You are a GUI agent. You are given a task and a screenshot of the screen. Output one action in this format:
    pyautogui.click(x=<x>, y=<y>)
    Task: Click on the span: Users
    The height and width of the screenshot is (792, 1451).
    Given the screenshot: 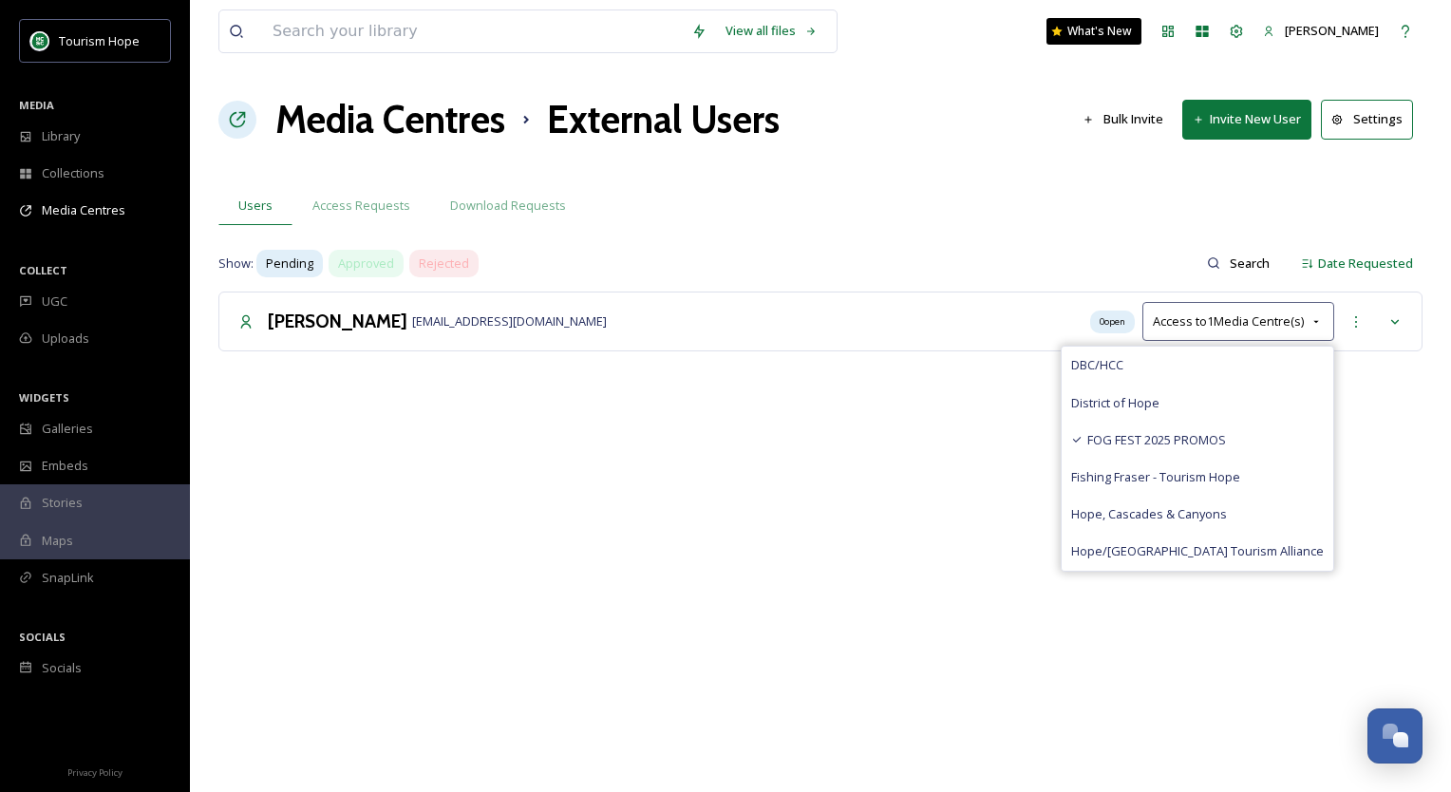 What is the action you would take?
    pyautogui.click(x=255, y=205)
    